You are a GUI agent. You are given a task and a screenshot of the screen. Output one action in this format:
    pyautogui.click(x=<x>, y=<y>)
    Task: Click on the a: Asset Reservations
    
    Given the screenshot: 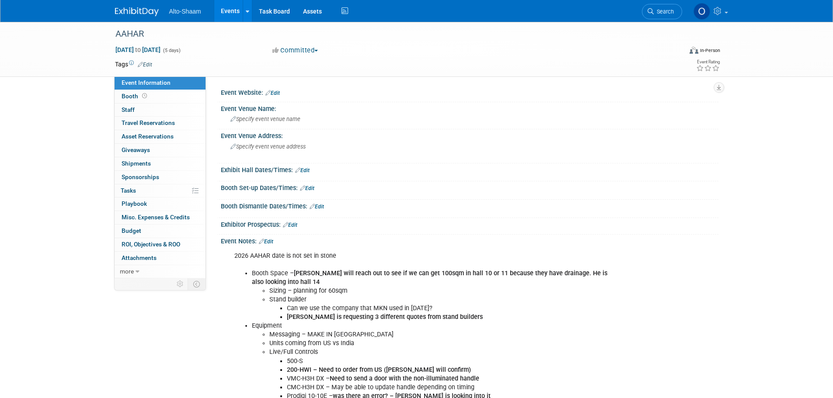 What is the action you would take?
    pyautogui.click(x=160, y=137)
    